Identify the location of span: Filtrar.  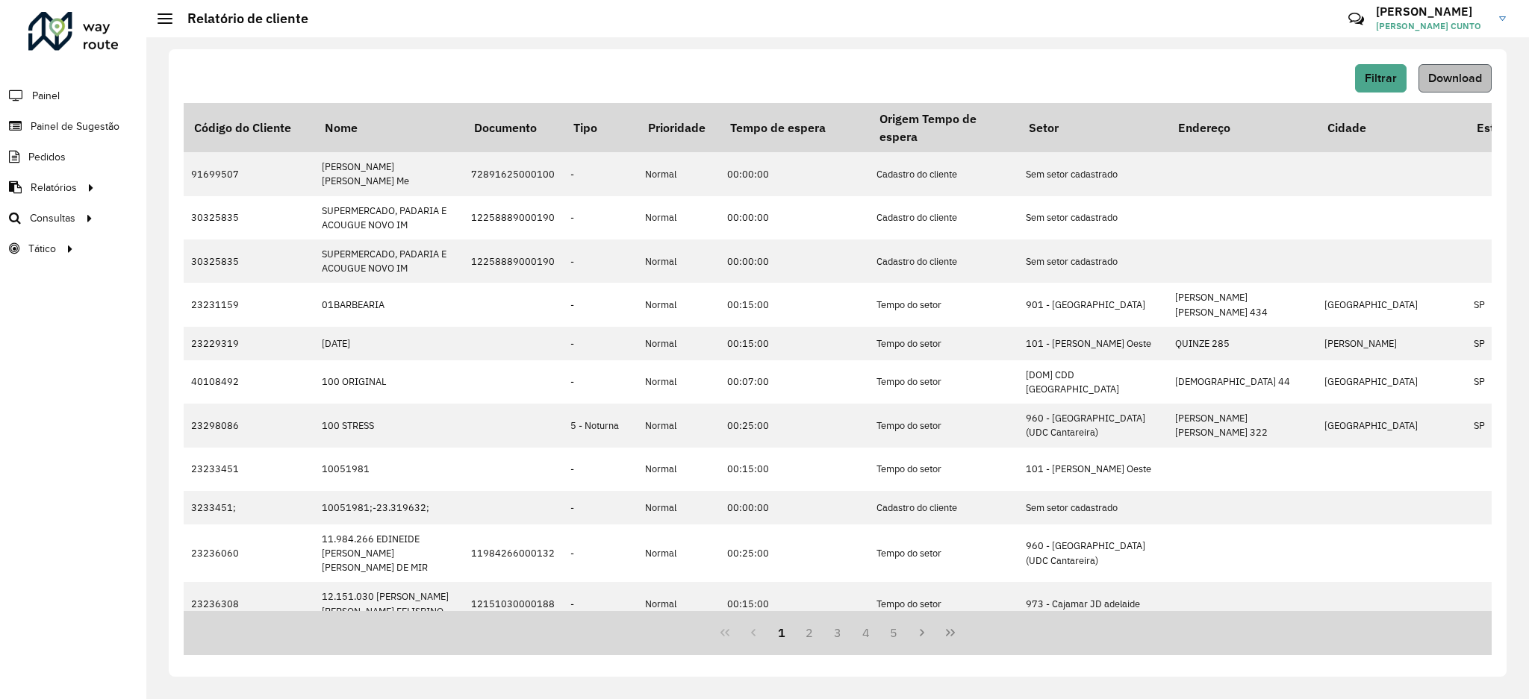
(1380, 78).